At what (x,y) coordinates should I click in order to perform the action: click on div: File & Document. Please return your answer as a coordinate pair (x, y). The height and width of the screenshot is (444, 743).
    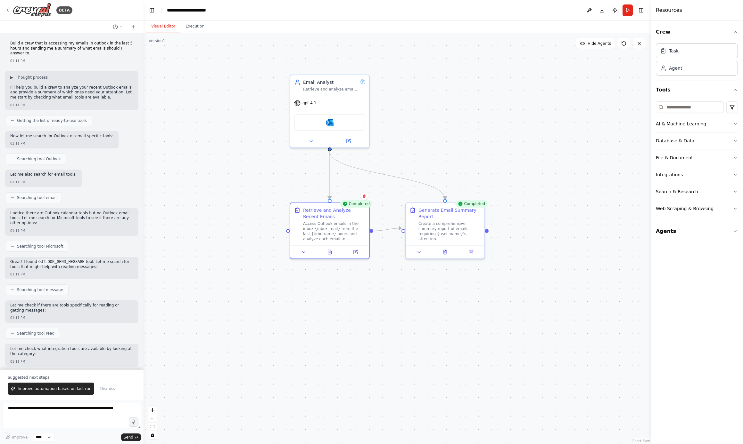
    Looking at the image, I should click on (674, 158).